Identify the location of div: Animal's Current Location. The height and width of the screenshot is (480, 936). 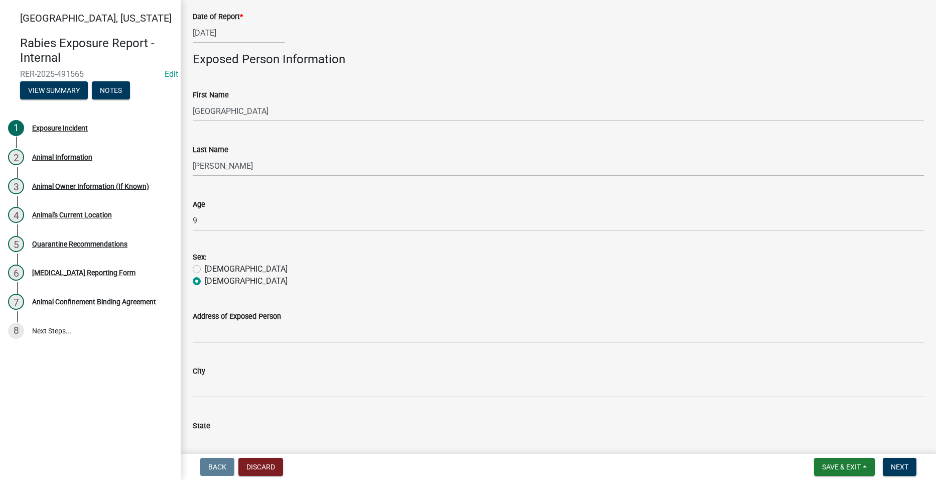
(72, 215).